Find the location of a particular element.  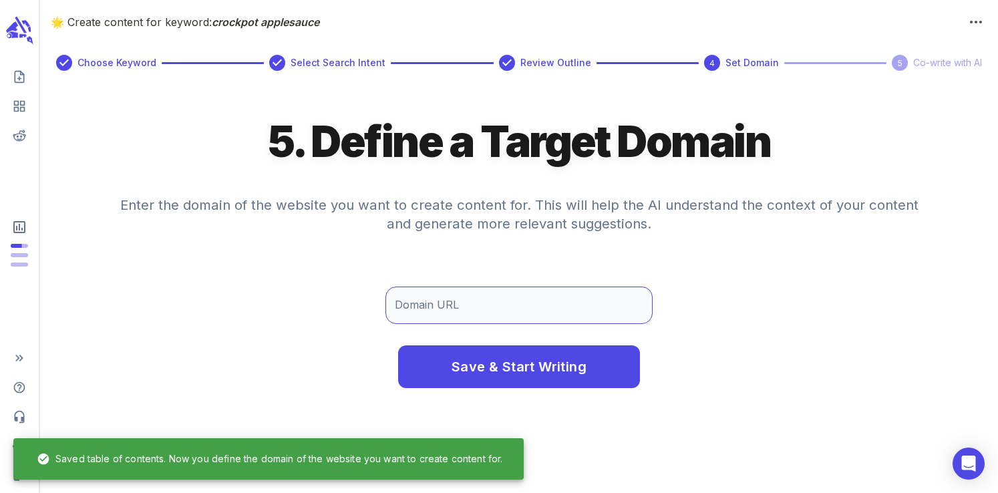

span: Input Tokens: 0 of 2,000,000 monthly tokens used. These limits are based on the last model you us... is located at coordinates (19, 264).